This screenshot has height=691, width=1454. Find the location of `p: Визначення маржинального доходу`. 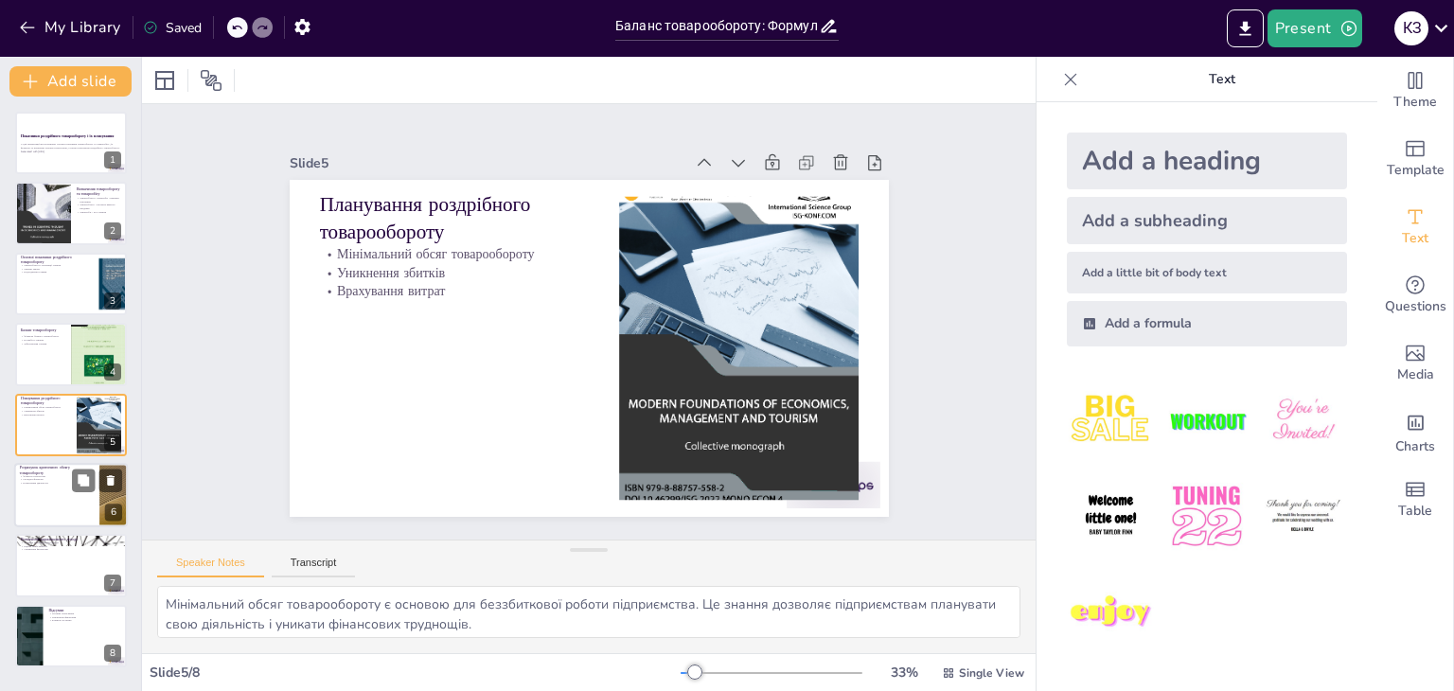

p: Визначення маржинального доходу is located at coordinates (71, 539).